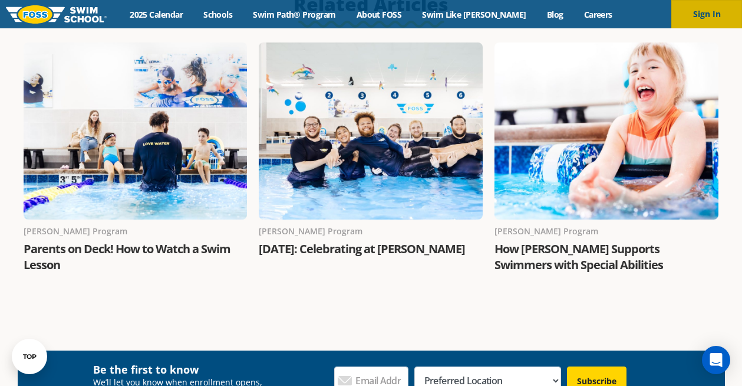 This screenshot has height=386, width=742. Describe the element at coordinates (56, 14) in the screenshot. I see `img: FOSS Swim School Logo` at that location.